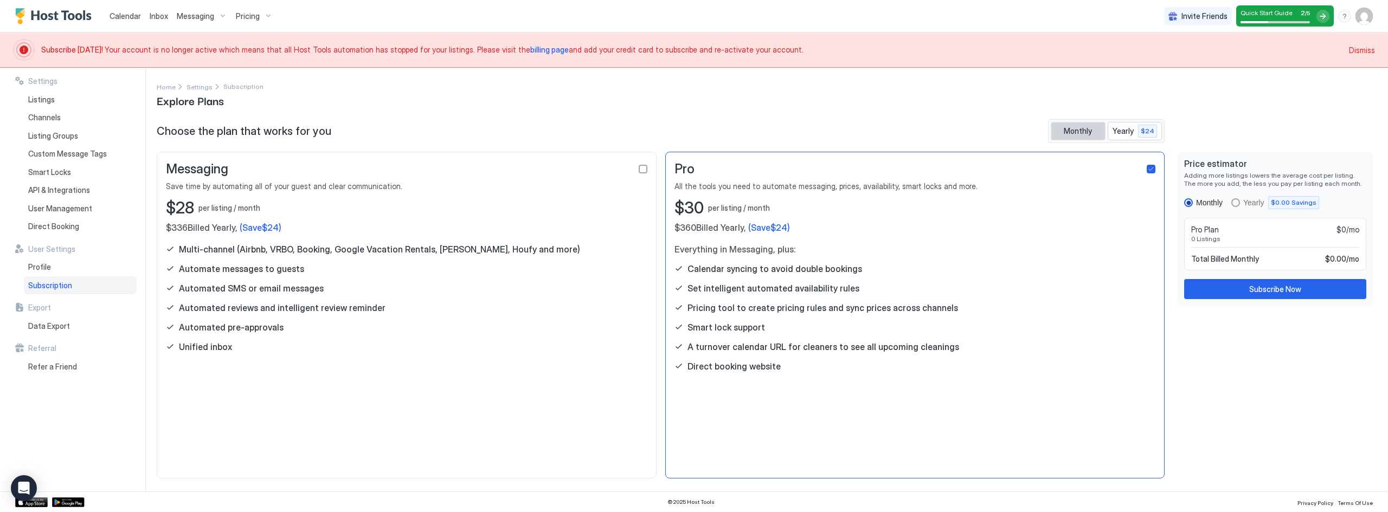 This screenshot has width=1388, height=512. What do you see at coordinates (1275, 203) in the screenshot?
I see `div: RadioGroup` at bounding box center [1275, 203].